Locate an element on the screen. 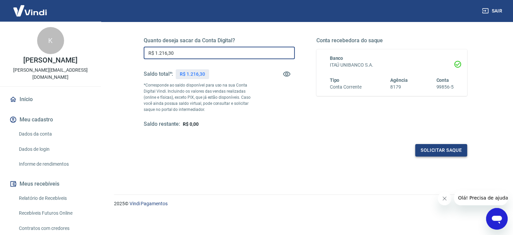 The image size is (513, 235). span: Olá! Precisa de ajuda? is located at coordinates (30, 7).